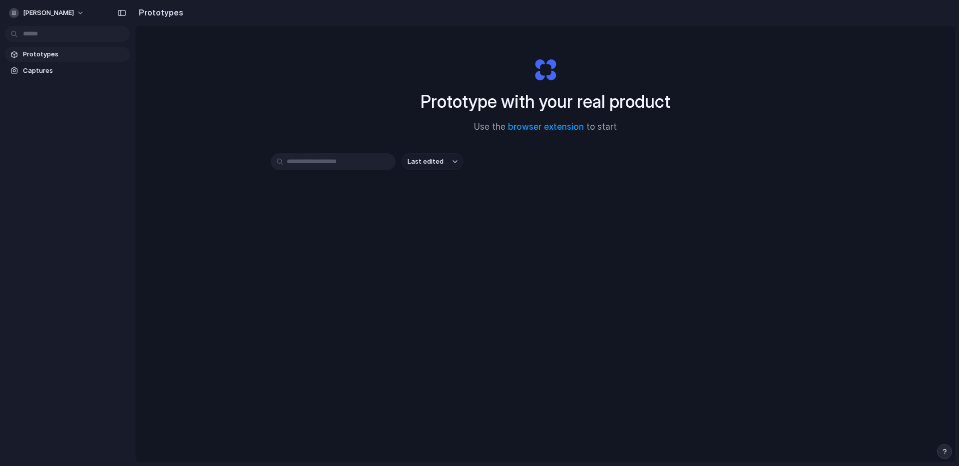 The width and height of the screenshot is (959, 466). I want to click on button: Last edited, so click(433, 162).